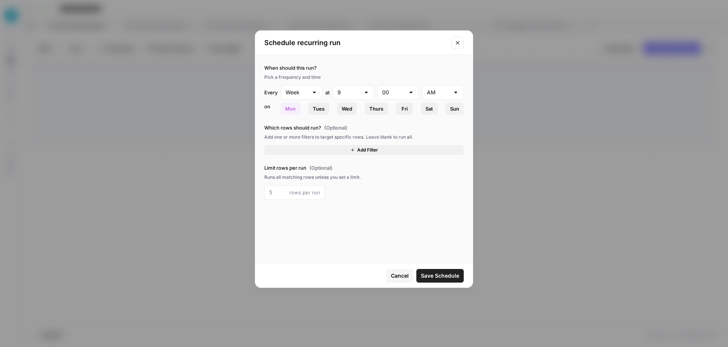  I want to click on button: Sun, so click(455, 109).